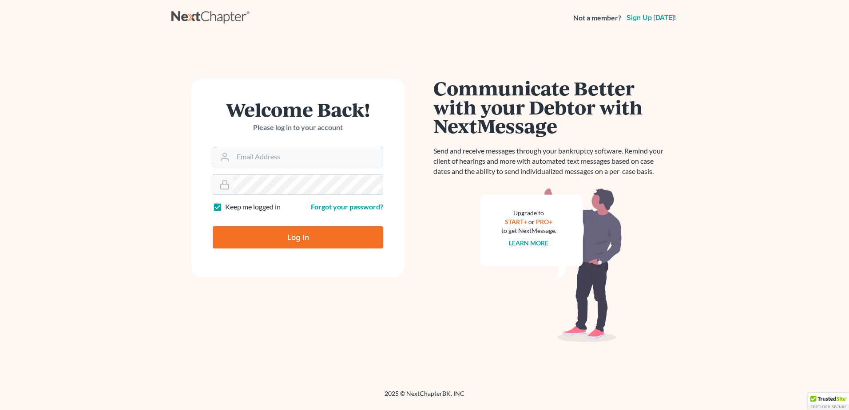 The height and width of the screenshot is (410, 849). What do you see at coordinates (308, 157) in the screenshot?
I see `input: Email Address` at bounding box center [308, 157].